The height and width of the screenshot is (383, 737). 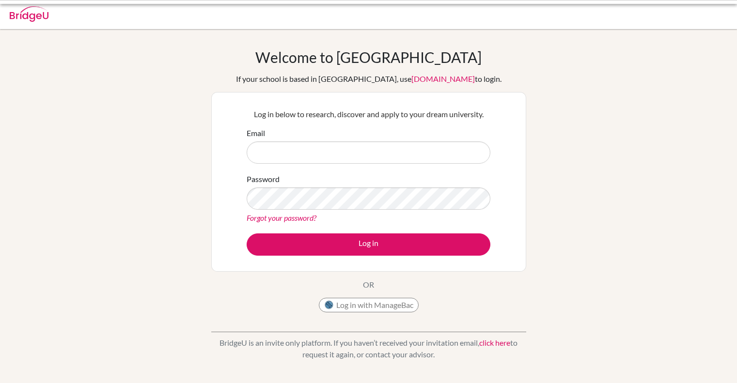 I want to click on label: Password, so click(x=263, y=179).